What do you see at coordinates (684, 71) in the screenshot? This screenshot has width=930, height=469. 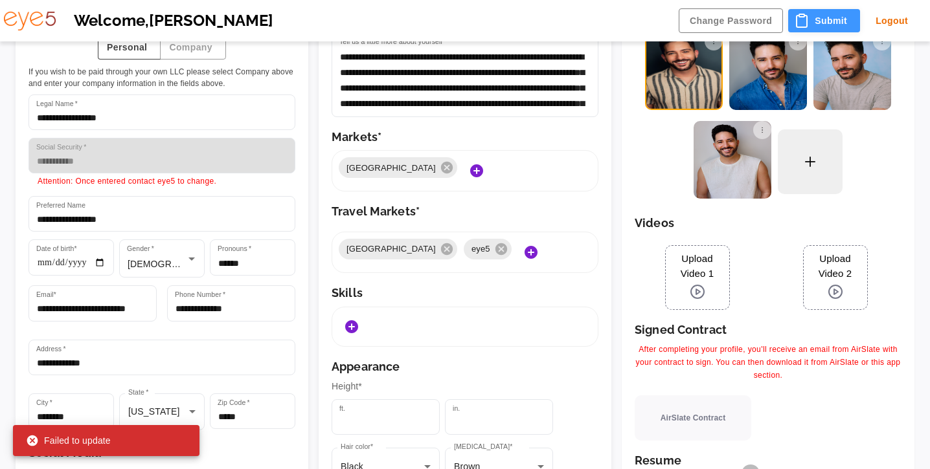 I see `img: Screenshot 2025-02-18 at 7.43.35 PM.png` at bounding box center [684, 71].